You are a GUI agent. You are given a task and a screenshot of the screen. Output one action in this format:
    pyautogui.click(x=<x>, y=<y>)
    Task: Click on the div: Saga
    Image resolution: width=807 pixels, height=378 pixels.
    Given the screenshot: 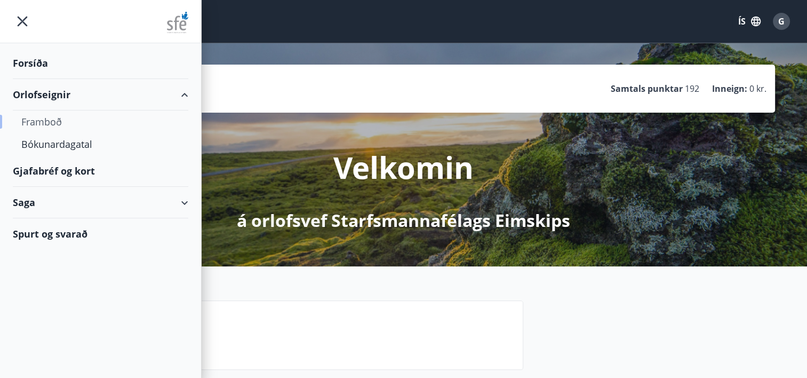 What is the action you would take?
    pyautogui.click(x=100, y=202)
    